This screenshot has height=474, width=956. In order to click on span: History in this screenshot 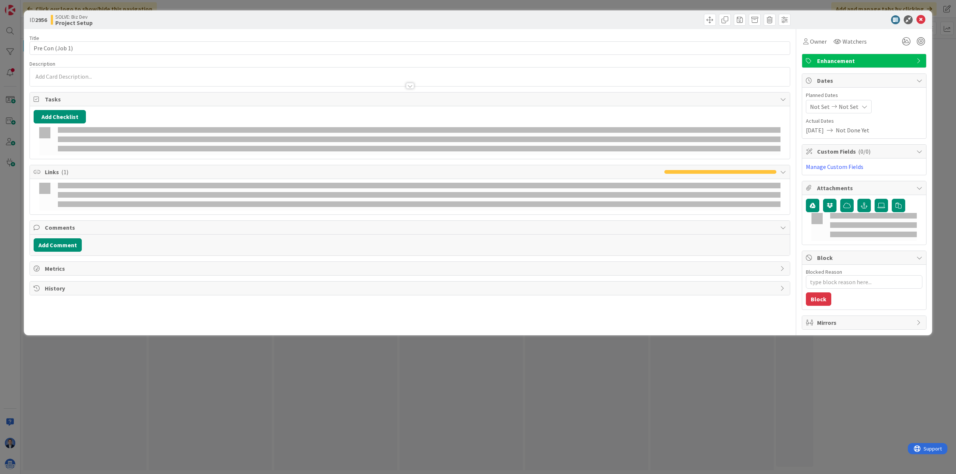, I will do `click(410, 289)`.